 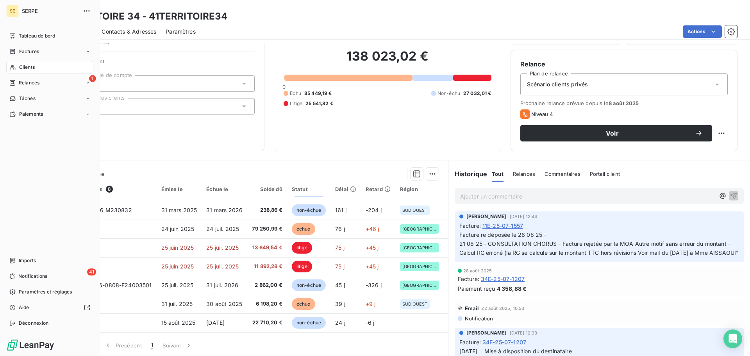 I want to click on span: -204 j, so click(x=374, y=210).